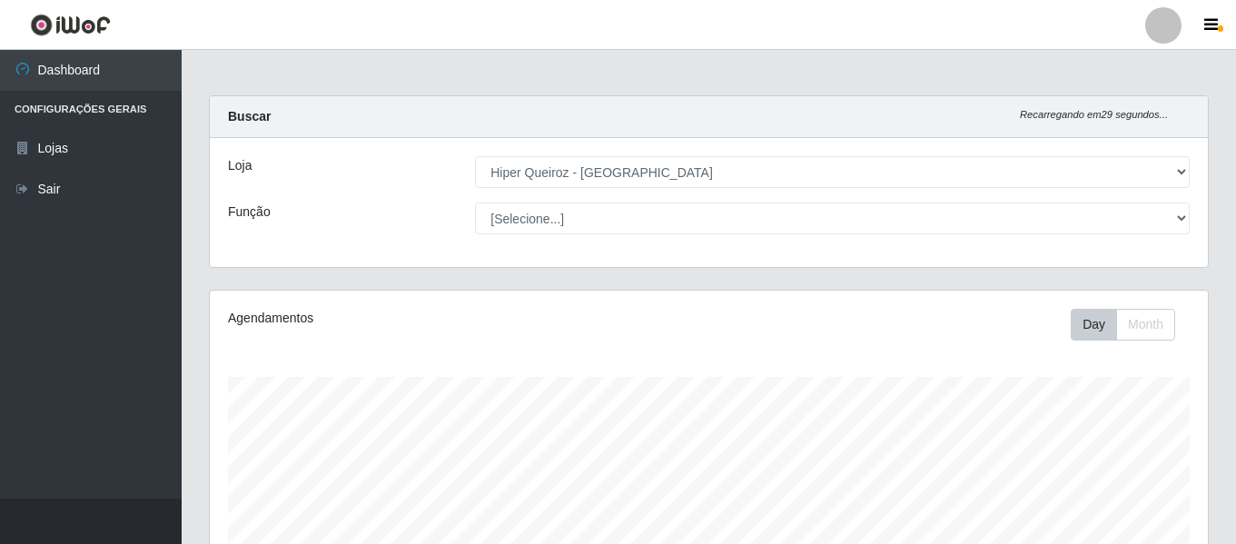 Image resolution: width=1236 pixels, height=544 pixels. I want to click on img: CoreUI Logo, so click(70, 25).